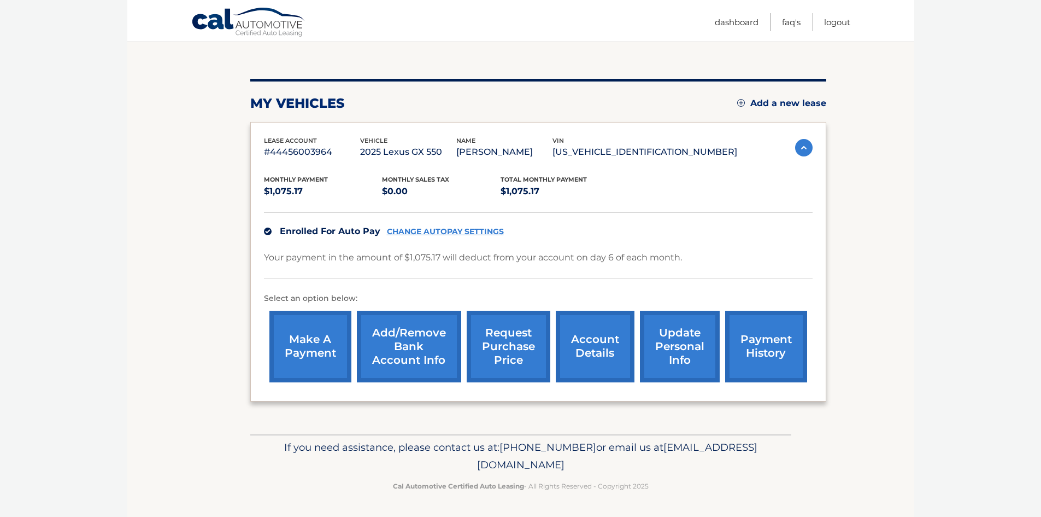 Image resolution: width=1041 pixels, height=517 pixels. Describe the element at coordinates (409, 346) in the screenshot. I see `a: Add/Remove bank account info` at that location.